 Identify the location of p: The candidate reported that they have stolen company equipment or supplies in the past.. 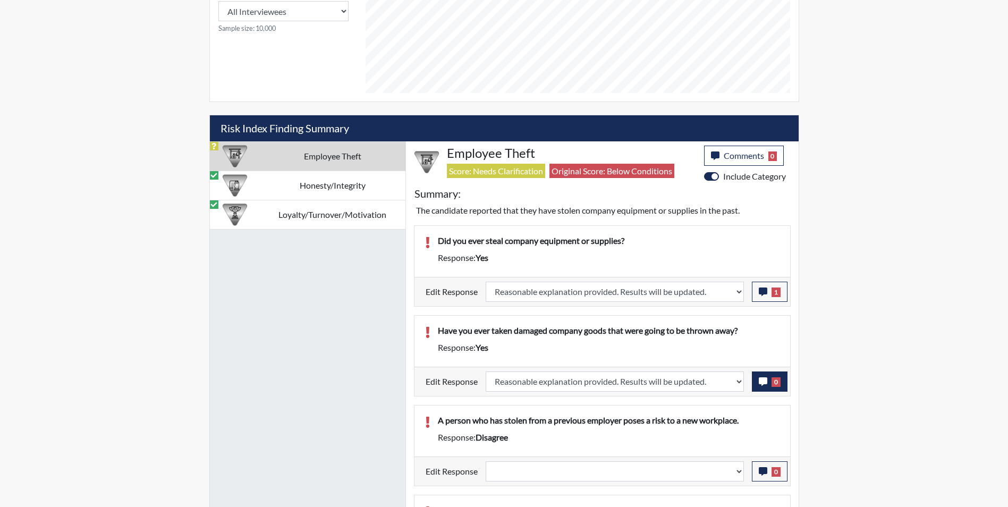
(602, 211).